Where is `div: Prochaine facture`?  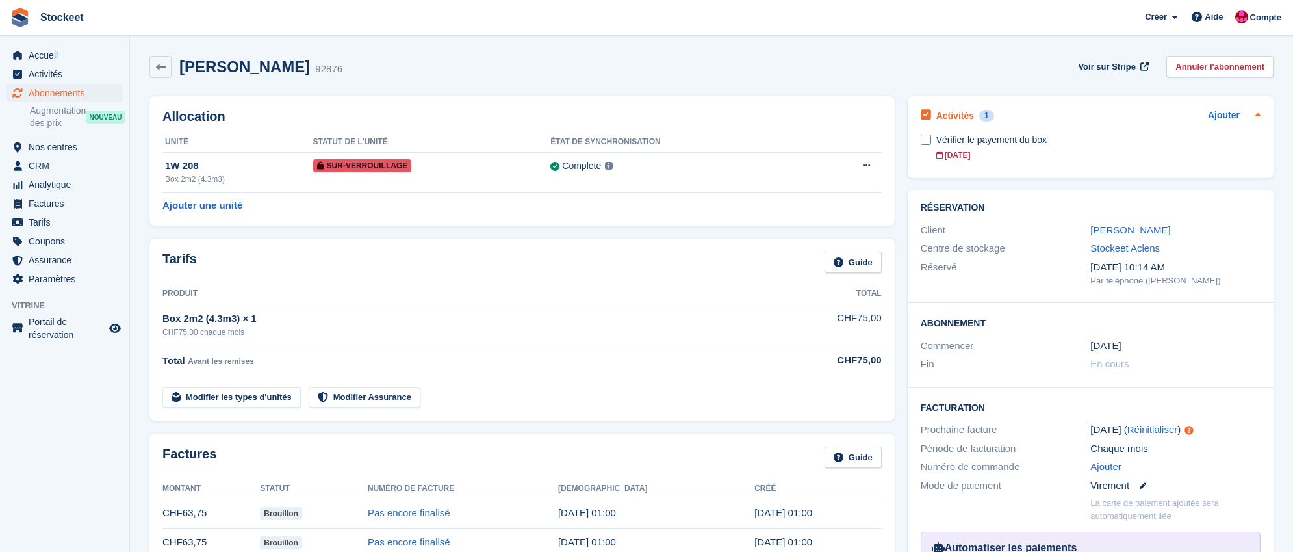 div: Prochaine facture is located at coordinates (1006, 430).